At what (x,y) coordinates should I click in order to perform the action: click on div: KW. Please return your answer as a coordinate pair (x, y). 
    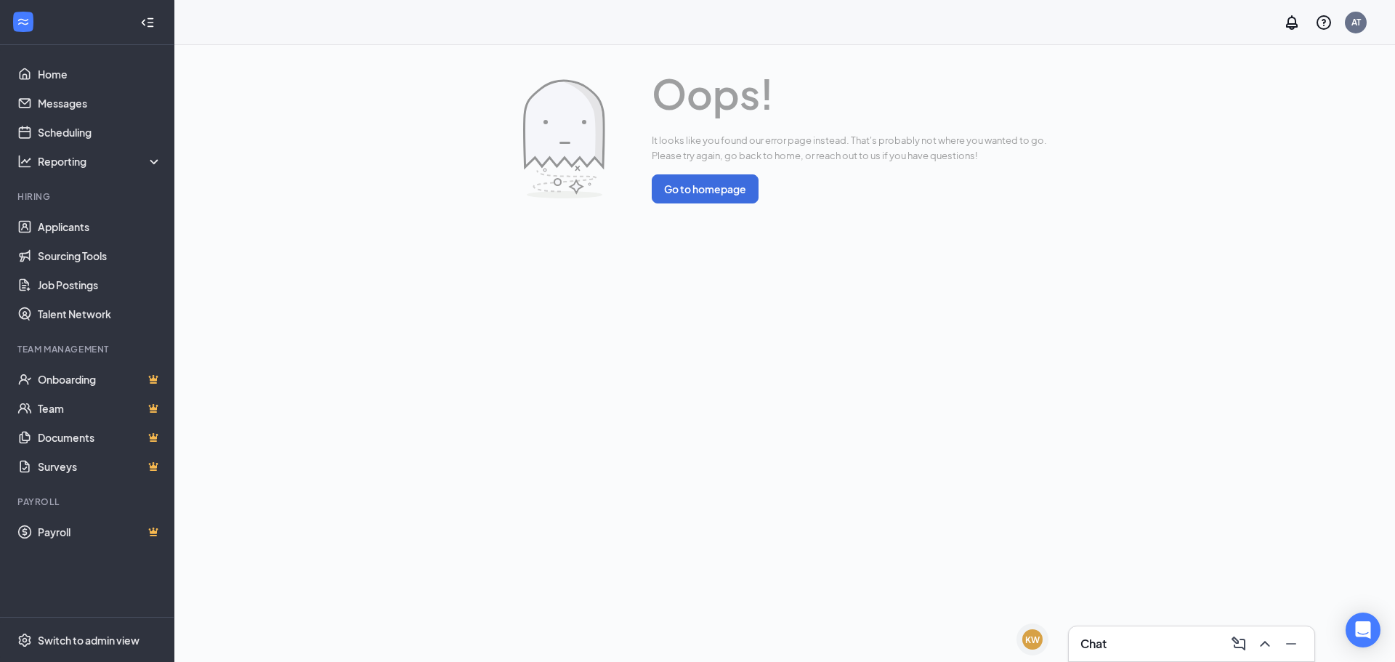
    Looking at the image, I should click on (1033, 640).